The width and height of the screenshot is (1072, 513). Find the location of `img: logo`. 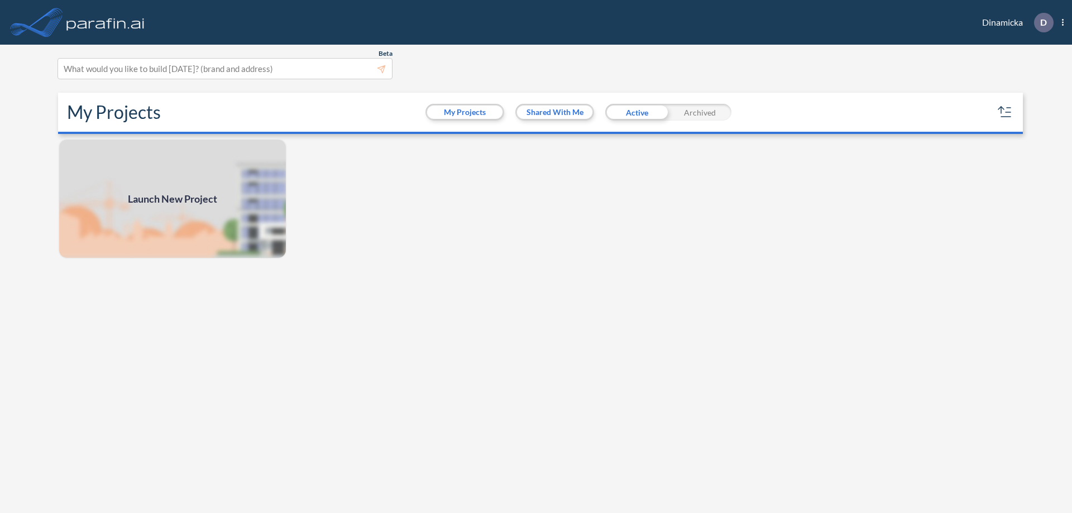

img: logo is located at coordinates (106, 22).